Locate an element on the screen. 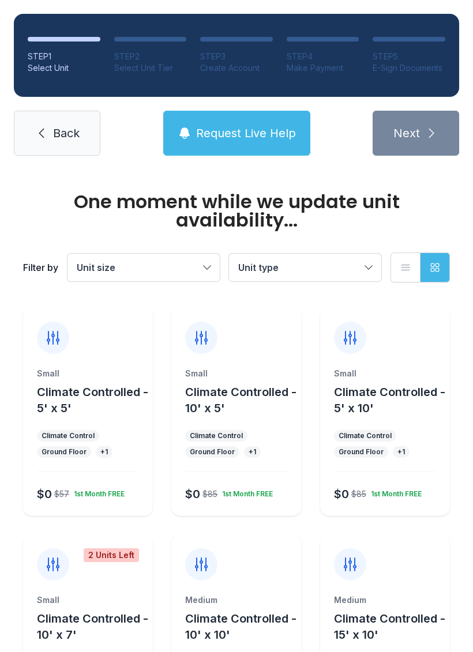 This screenshot has height=652, width=473. span: Back is located at coordinates (66, 133).